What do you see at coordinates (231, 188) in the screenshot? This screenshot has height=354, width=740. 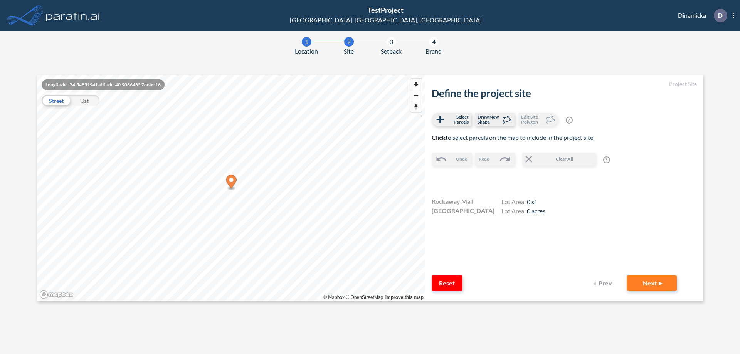 I see `canvas: Map` at bounding box center [231, 188].